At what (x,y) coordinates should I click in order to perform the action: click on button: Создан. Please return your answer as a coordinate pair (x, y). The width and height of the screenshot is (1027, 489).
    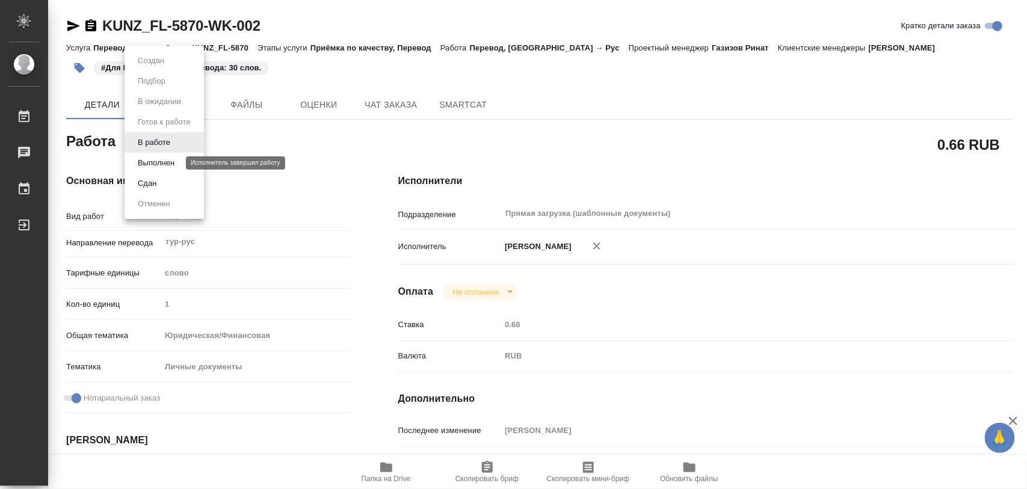
    Looking at the image, I should click on (151, 61).